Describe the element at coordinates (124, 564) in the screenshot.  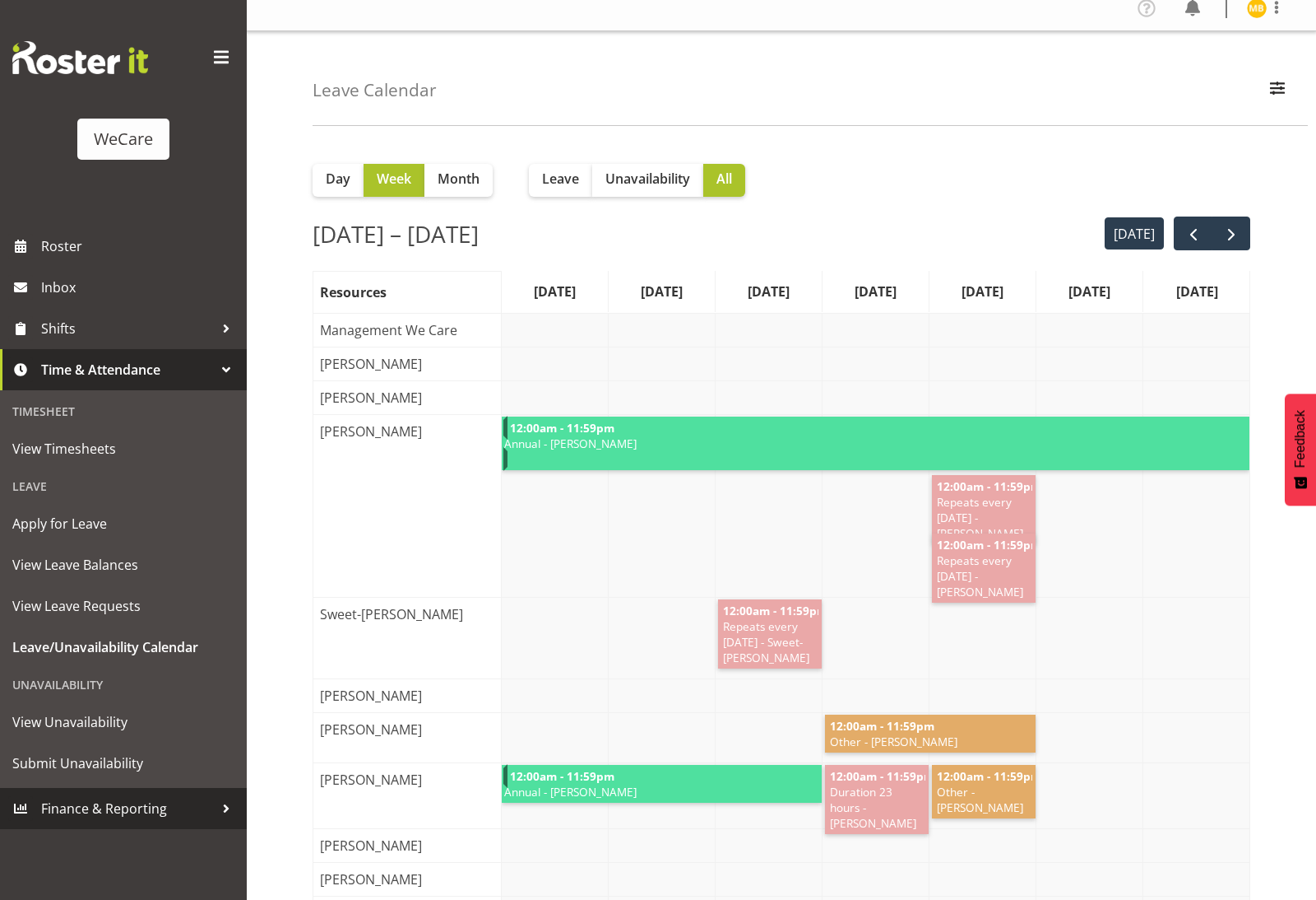
I see `a: View Leave Balances` at that location.